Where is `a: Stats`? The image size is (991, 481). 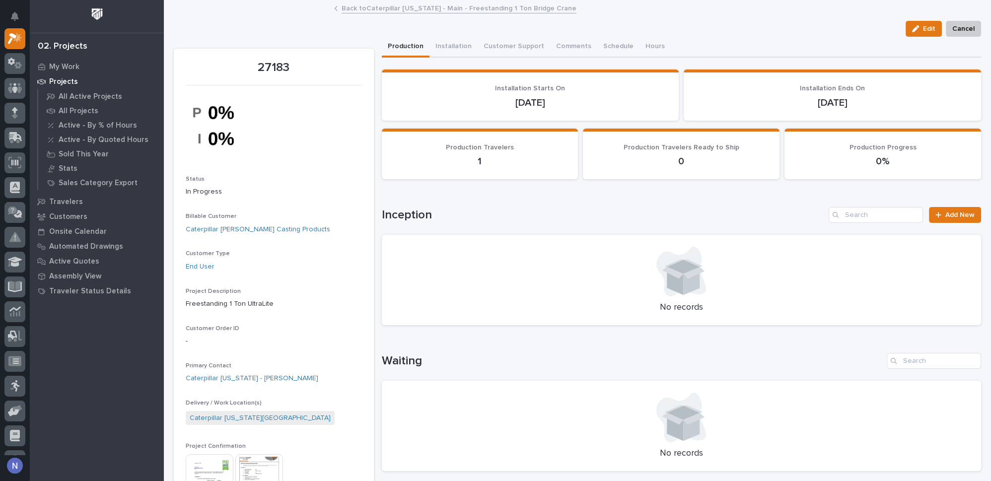
a: Stats is located at coordinates (101, 168).